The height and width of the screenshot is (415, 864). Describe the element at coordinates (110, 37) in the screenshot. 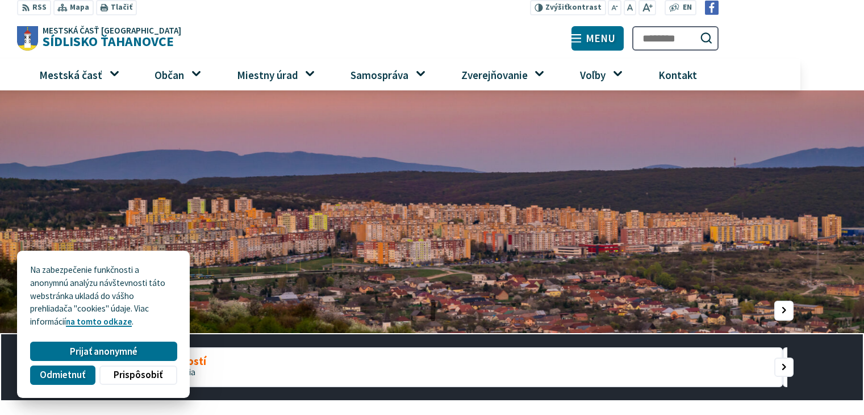

I see `h1: Sídlisko Ťahanovce` at that location.